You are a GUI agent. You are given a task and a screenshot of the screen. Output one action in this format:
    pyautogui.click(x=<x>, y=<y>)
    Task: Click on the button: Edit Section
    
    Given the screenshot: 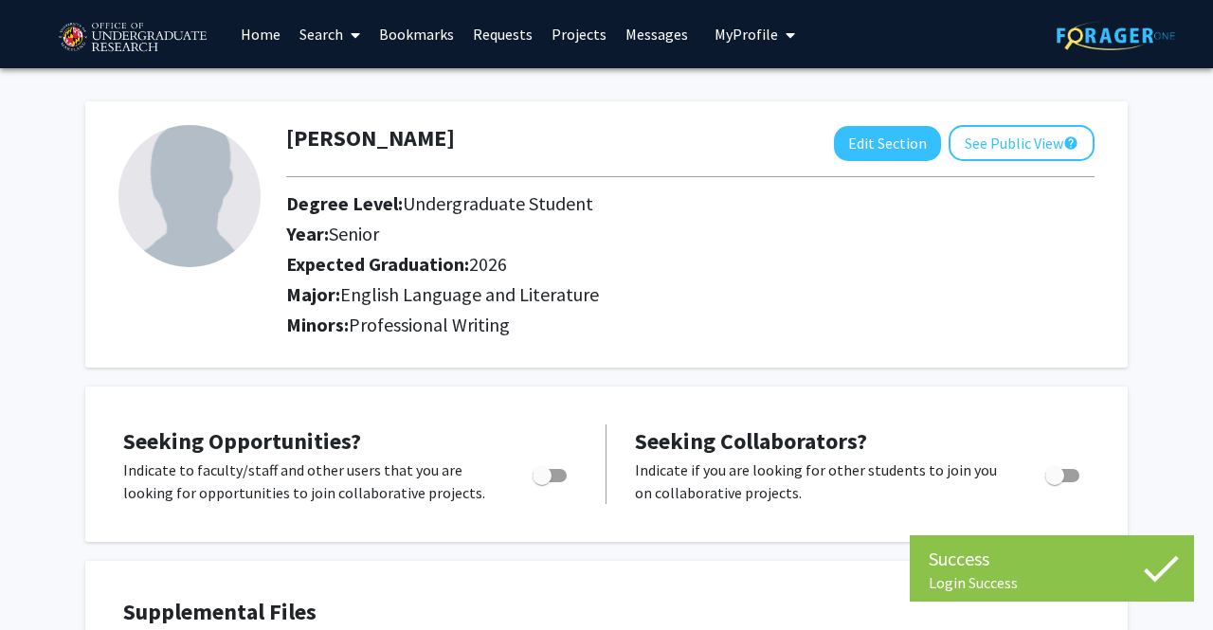 What is the action you would take?
    pyautogui.click(x=887, y=143)
    